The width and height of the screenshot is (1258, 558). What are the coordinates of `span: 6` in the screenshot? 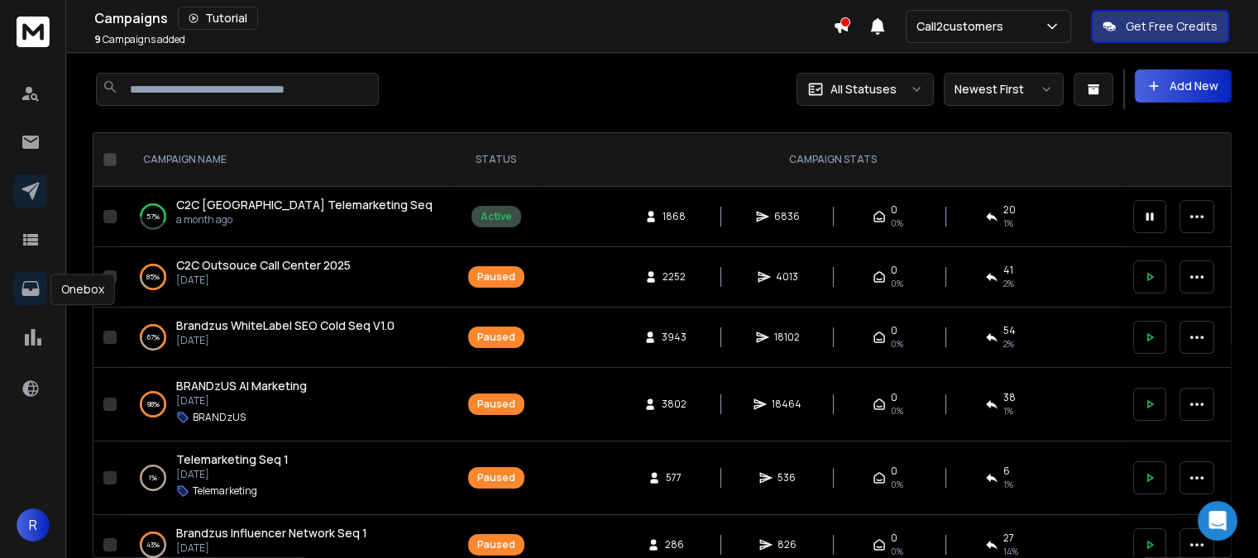 It's located at (1006, 471).